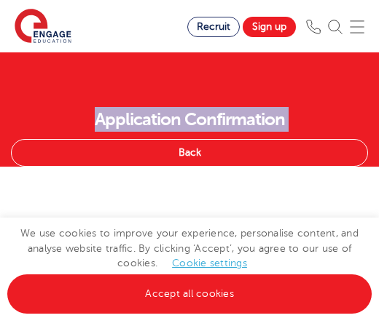 This screenshot has width=379, height=326. Describe the element at coordinates (357, 27) in the screenshot. I see `img: Mobile Menu` at that location.